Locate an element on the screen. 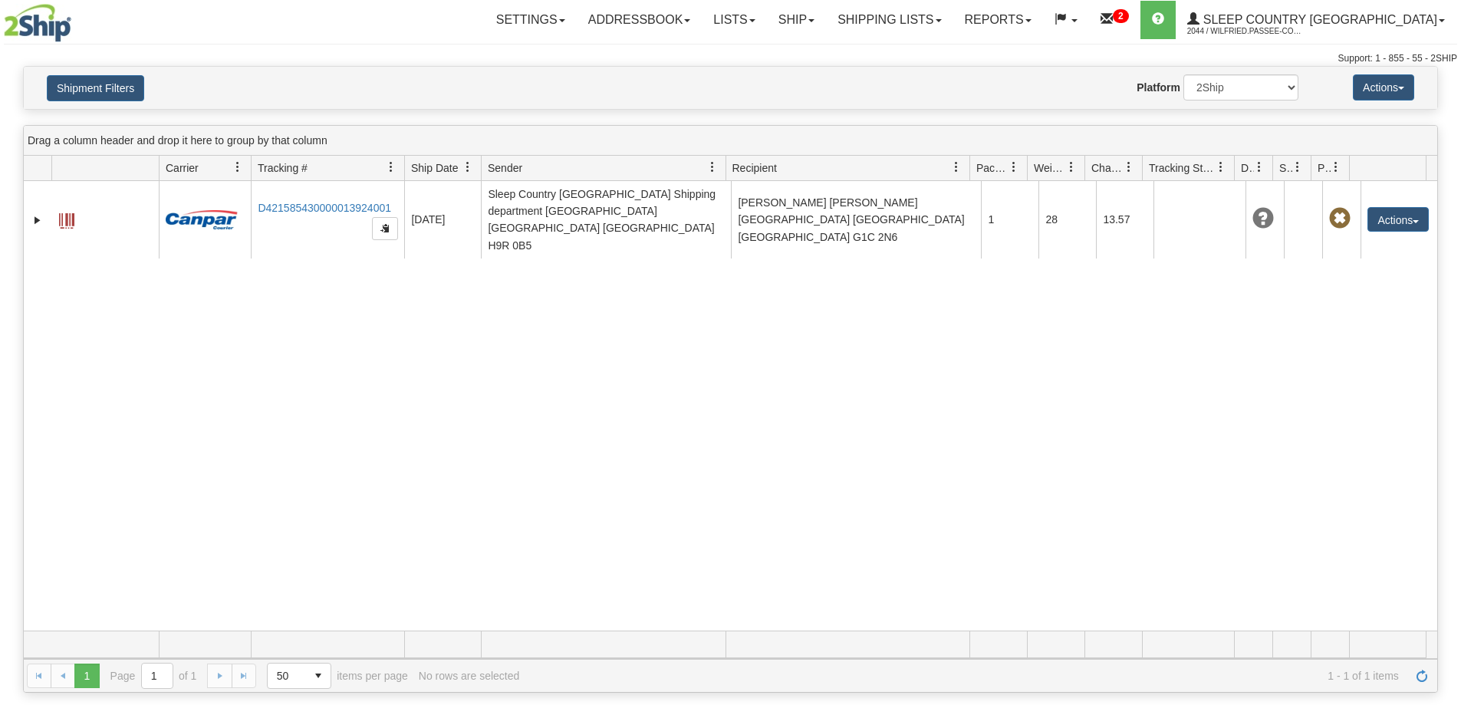  div: Support: 1 - 855 - 55 - 2SHIP is located at coordinates (730, 58).